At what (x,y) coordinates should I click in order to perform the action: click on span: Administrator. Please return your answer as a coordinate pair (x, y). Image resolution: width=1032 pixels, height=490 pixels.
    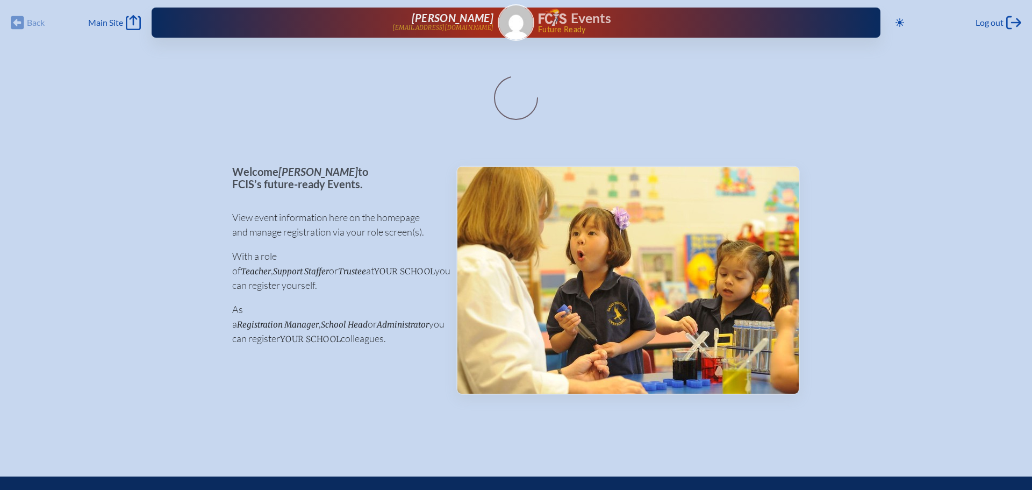
    Looking at the image, I should click on (402, 324).